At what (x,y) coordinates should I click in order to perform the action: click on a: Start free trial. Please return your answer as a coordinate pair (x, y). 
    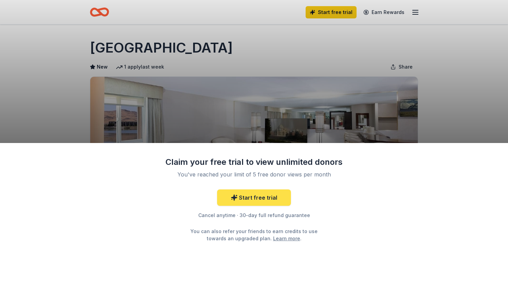
    Looking at the image, I should click on (254, 198).